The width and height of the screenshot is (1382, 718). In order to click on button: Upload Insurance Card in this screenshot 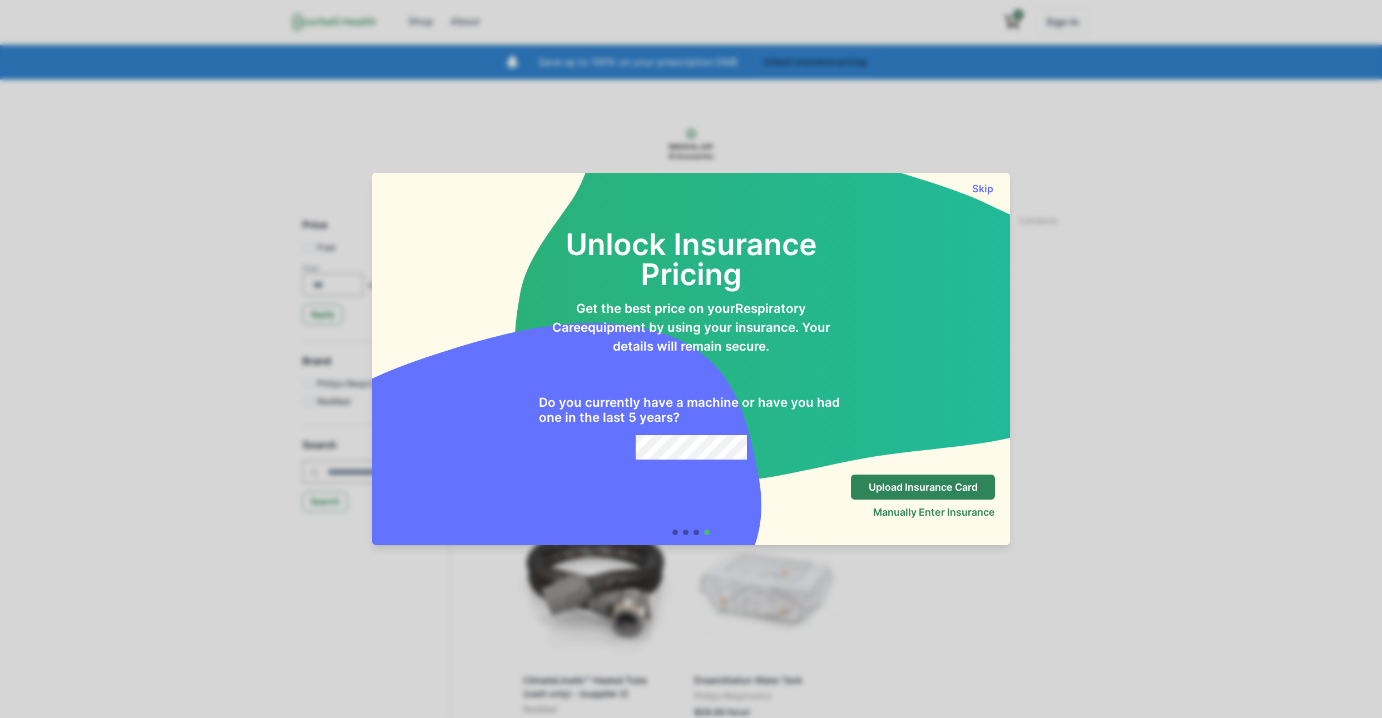, I will do `click(922, 487)`.